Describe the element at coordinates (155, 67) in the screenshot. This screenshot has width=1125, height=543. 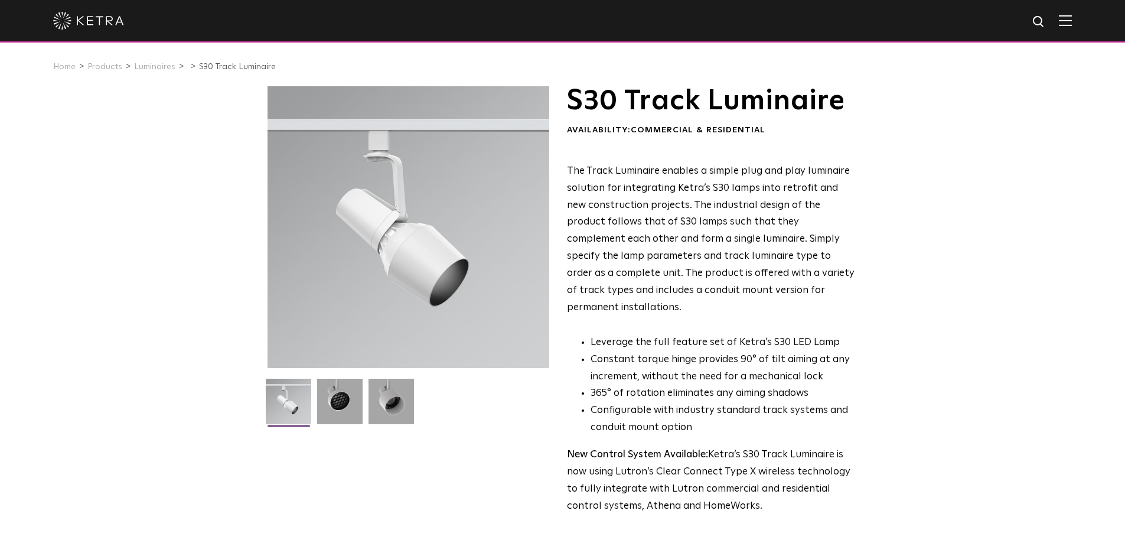
I see `a: Luminaires` at that location.